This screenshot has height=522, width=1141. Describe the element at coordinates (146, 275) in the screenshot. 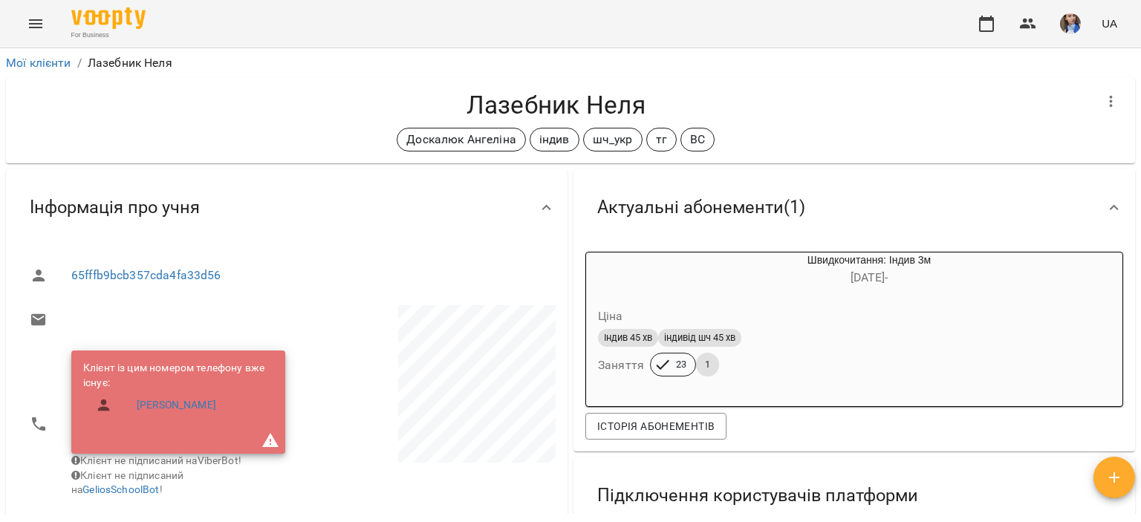

I see `a: 65fffb9bcb357cda4fa33d56` at that location.